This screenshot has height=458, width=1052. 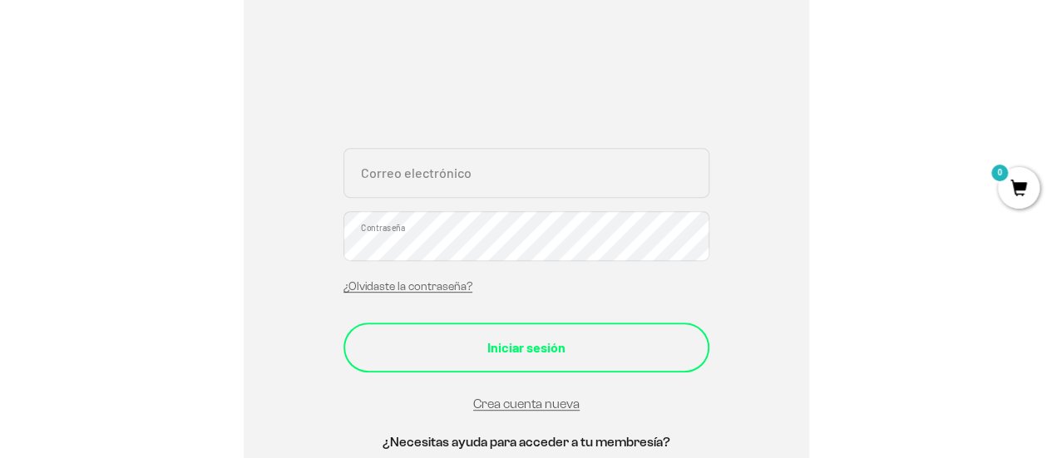 What do you see at coordinates (526, 348) in the screenshot?
I see `div: Iniciar sesión` at bounding box center [526, 348].